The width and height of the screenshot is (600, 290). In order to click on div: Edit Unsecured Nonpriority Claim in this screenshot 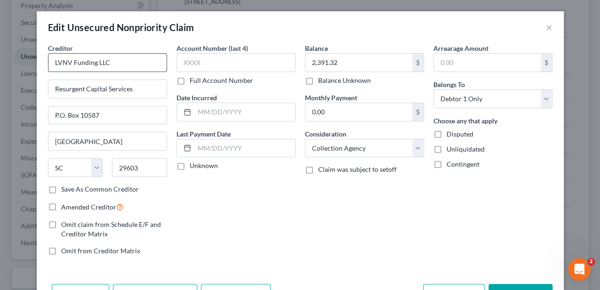, I will do `click(121, 27)`.